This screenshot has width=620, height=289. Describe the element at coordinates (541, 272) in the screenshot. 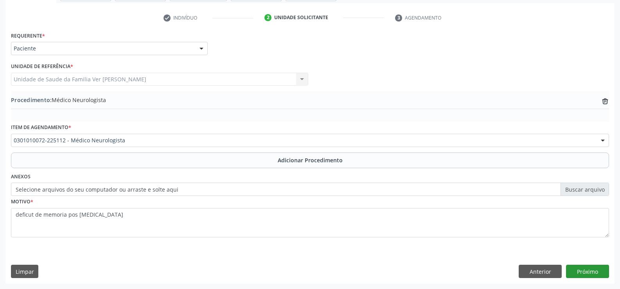

I see `button: Anterior` at that location.